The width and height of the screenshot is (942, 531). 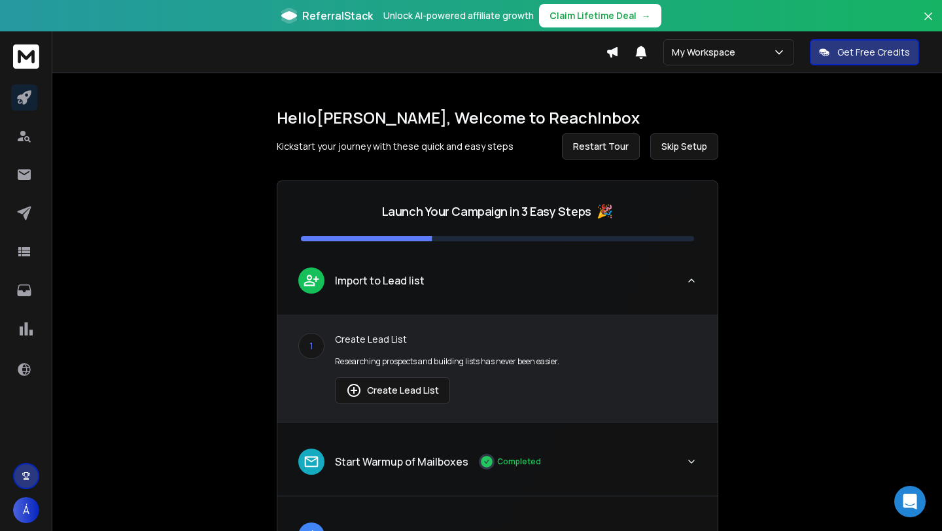 I want to click on p: Start Warmup of Mailboxes, so click(x=402, y=462).